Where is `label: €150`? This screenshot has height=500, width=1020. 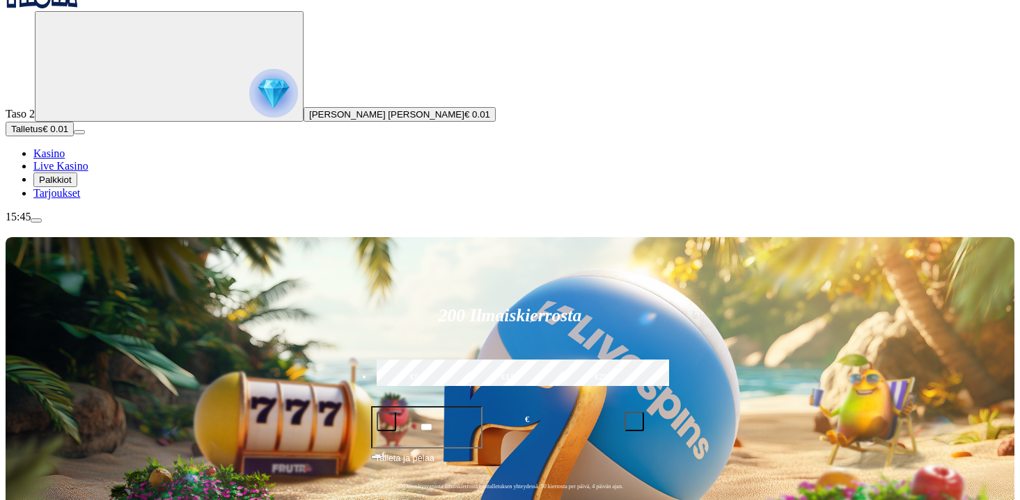
label: €150 is located at coordinates (510, 378).